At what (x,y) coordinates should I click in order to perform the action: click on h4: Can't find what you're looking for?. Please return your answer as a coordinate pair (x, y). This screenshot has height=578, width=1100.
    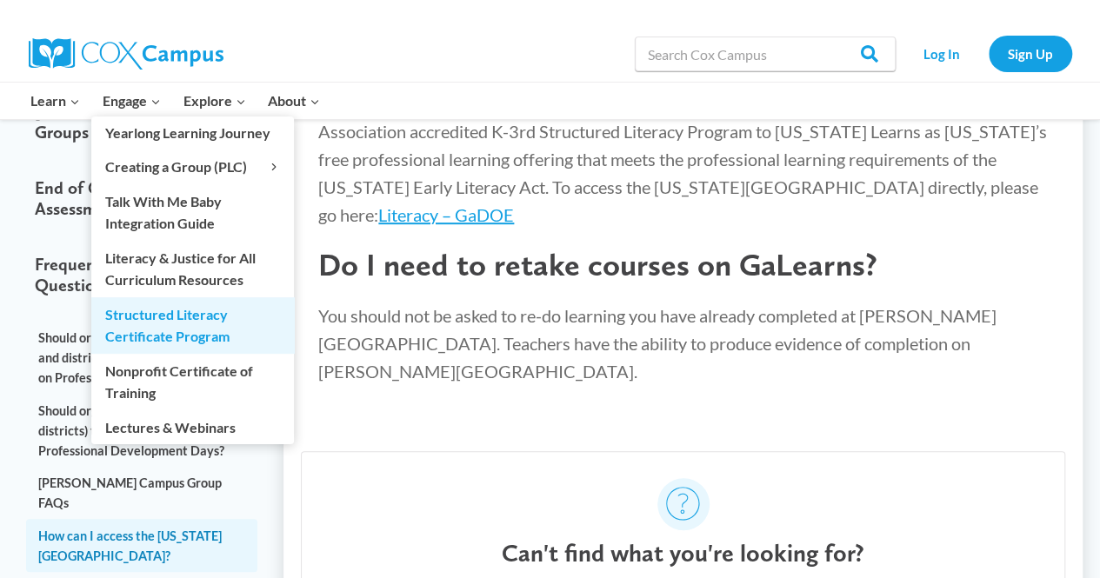
    Looking at the image, I should click on (682, 554).